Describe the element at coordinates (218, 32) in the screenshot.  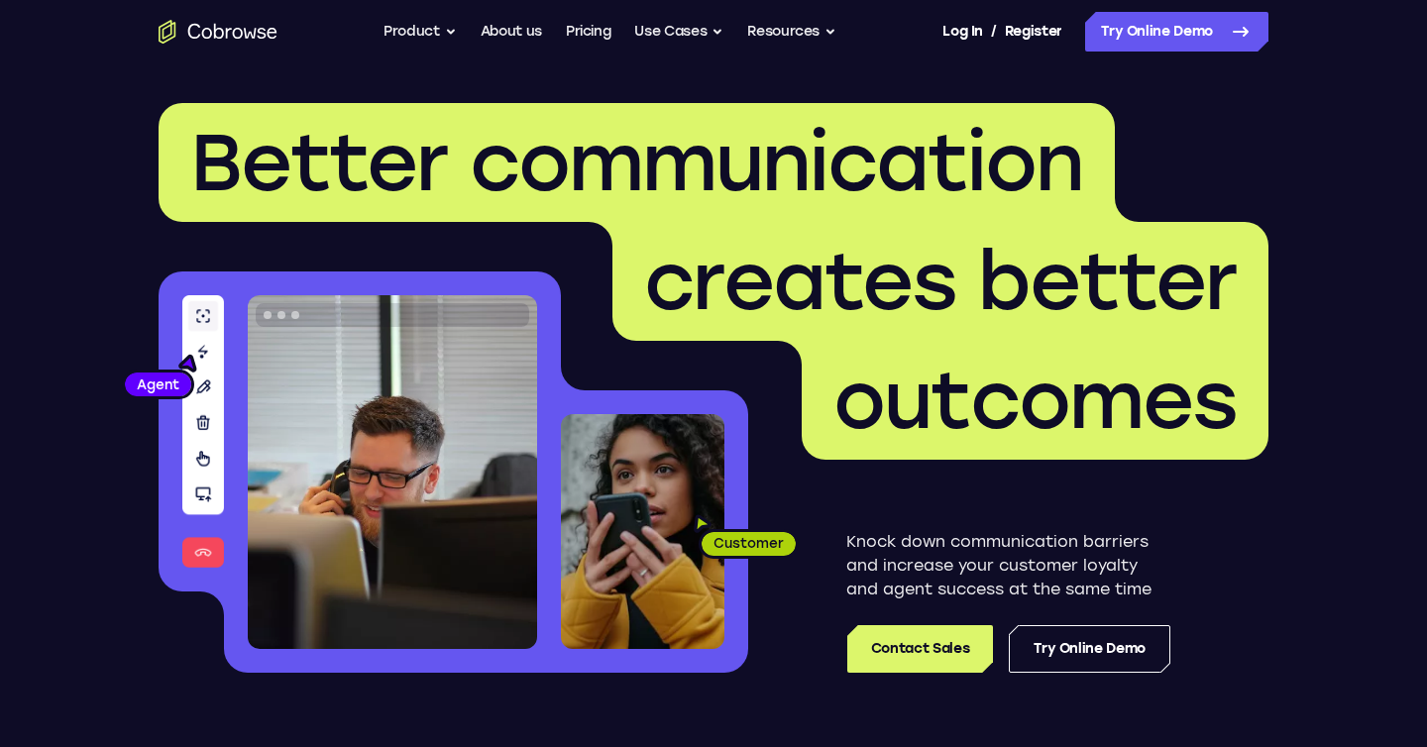
I see `a: Go to the home page` at that location.